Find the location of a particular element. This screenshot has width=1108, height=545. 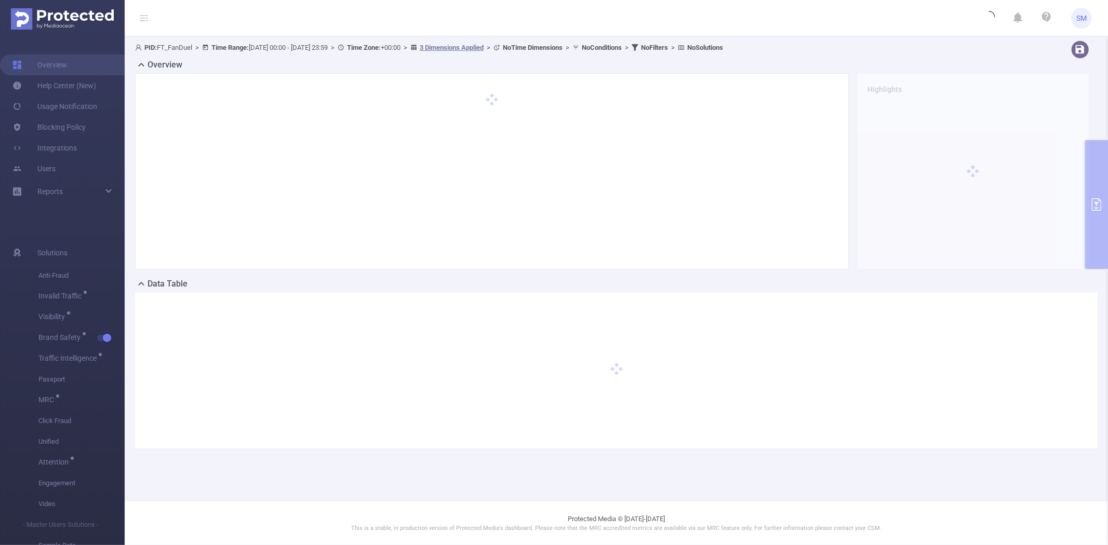

span: Invalid Traffic is located at coordinates (62, 296).